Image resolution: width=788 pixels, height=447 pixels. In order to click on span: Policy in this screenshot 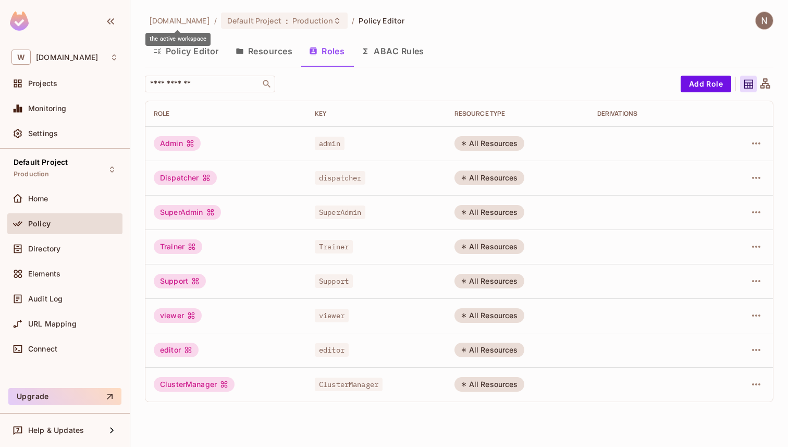, I will do `click(39, 224)`.